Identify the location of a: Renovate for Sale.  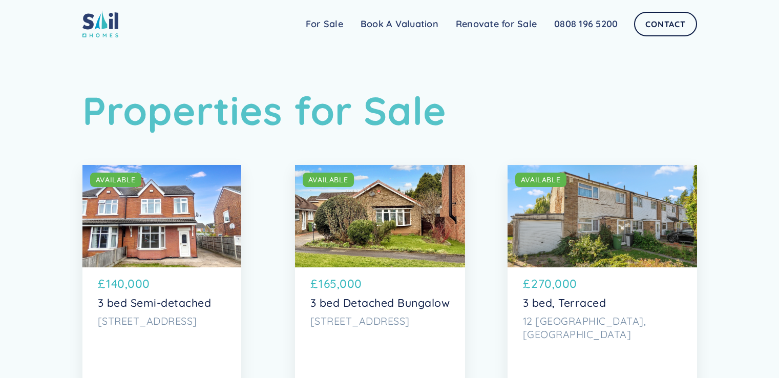
(496, 24).